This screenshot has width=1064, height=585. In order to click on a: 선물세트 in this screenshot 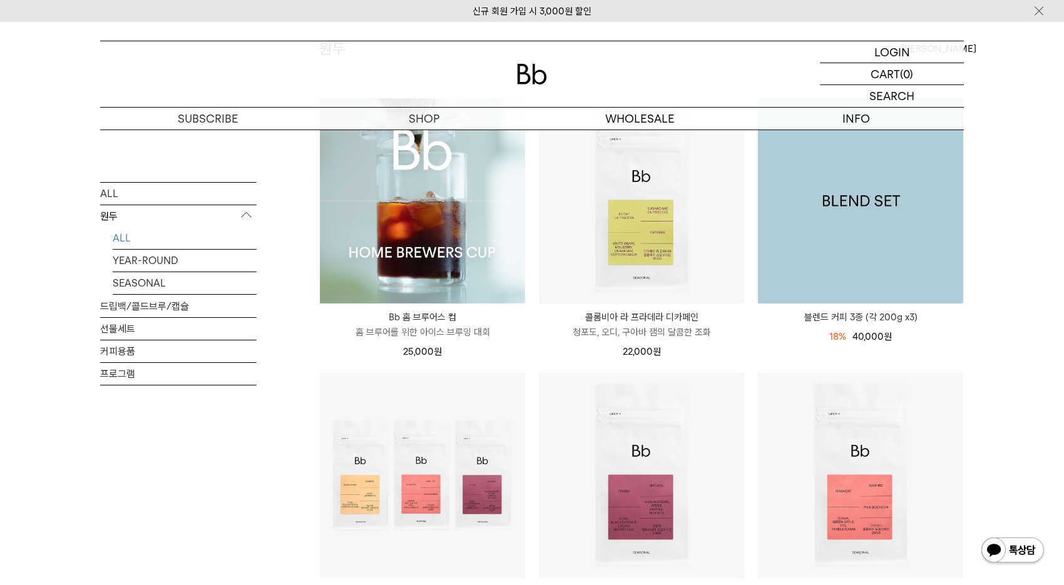, I will do `click(178, 328)`.